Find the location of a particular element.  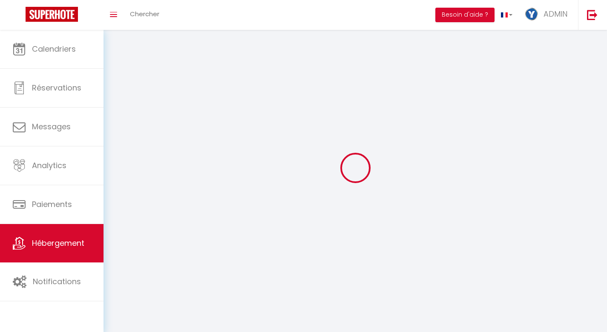

span: Hébergement is located at coordinates (58, 242).